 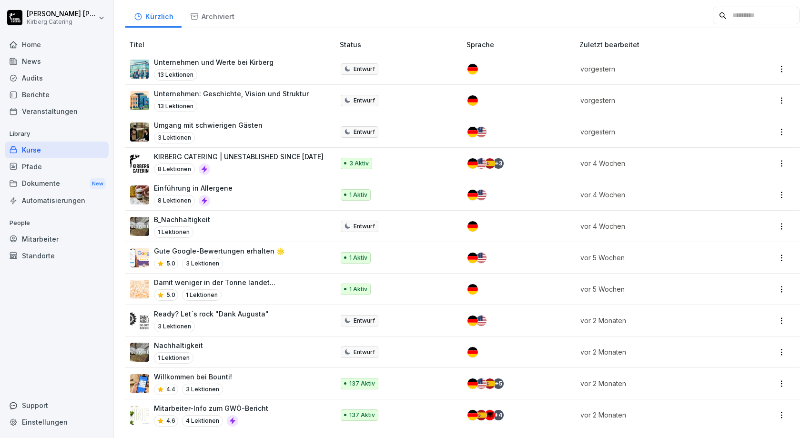 I want to click on p: Kirberg Catering, so click(x=61, y=22).